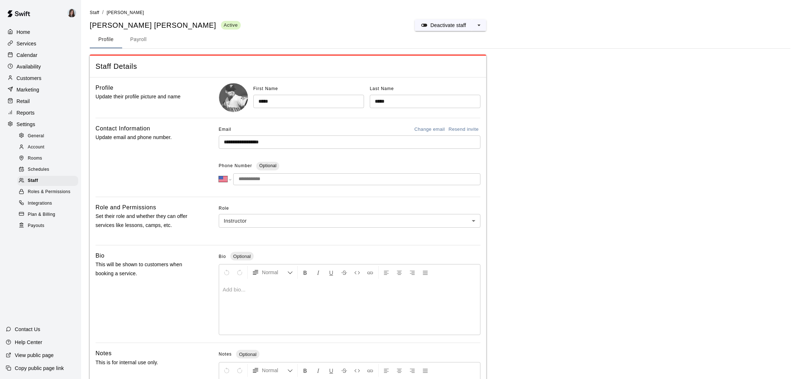 The height and width of the screenshot is (379, 799). I want to click on p: Set their role and whether they can offer services like lessons, camps, etc., so click(146, 221).